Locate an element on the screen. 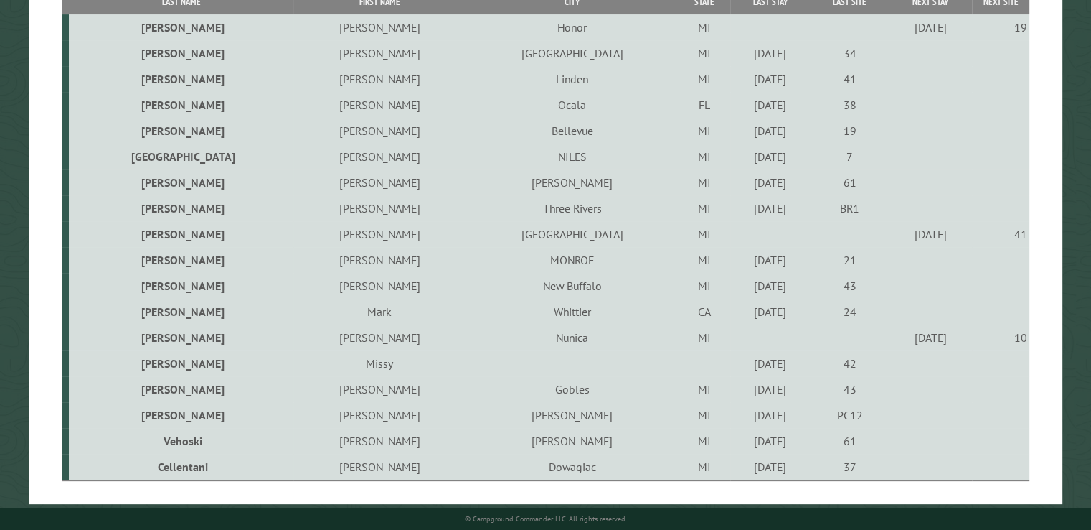  td: Nunica is located at coordinates (573, 337).